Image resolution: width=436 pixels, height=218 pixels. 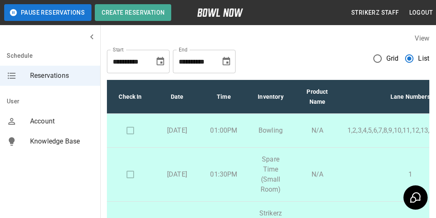 I want to click on th: Inventory, so click(x=271, y=96).